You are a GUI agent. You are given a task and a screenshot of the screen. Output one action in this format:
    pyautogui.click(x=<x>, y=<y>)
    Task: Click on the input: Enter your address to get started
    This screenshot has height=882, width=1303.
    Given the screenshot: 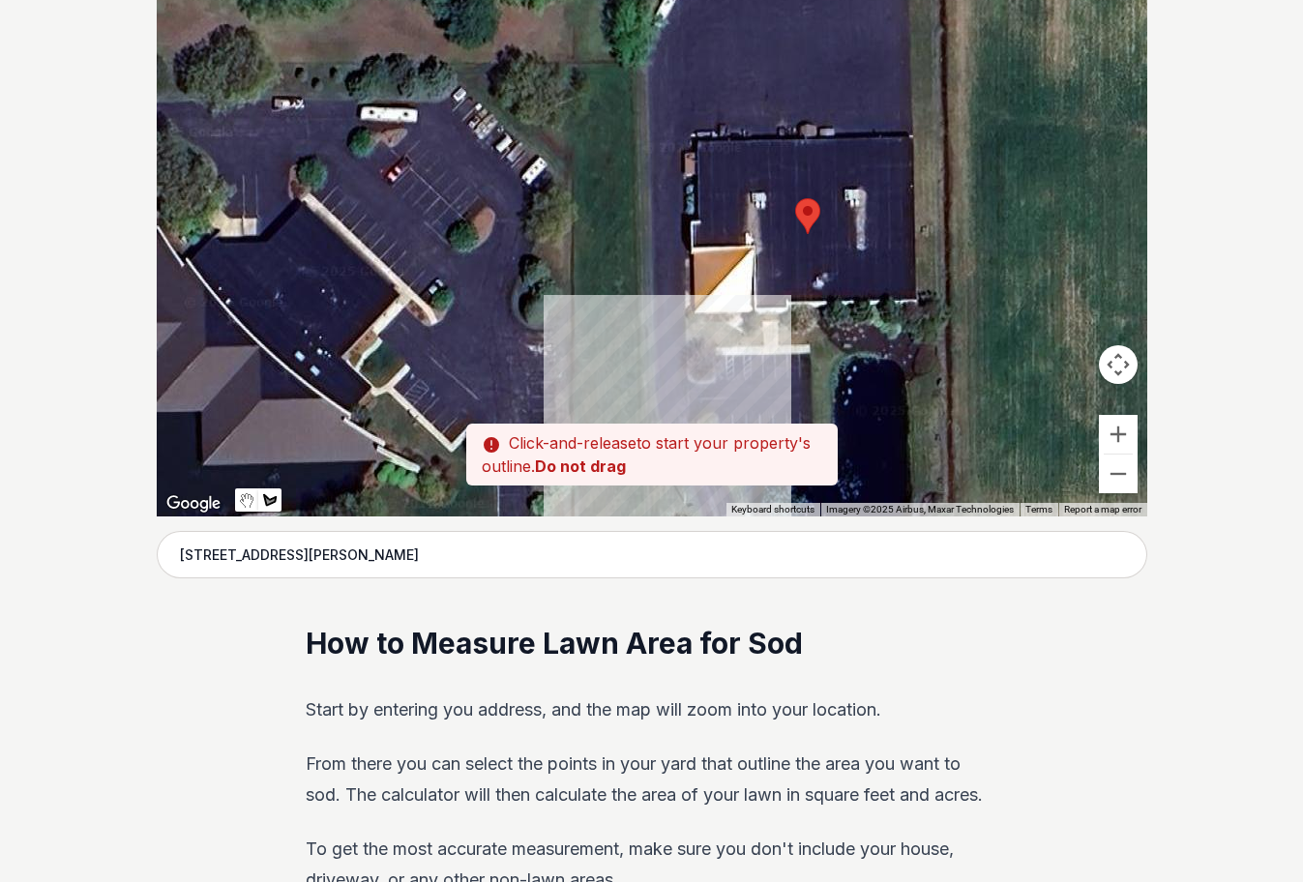 What is the action you would take?
    pyautogui.click(x=652, y=555)
    